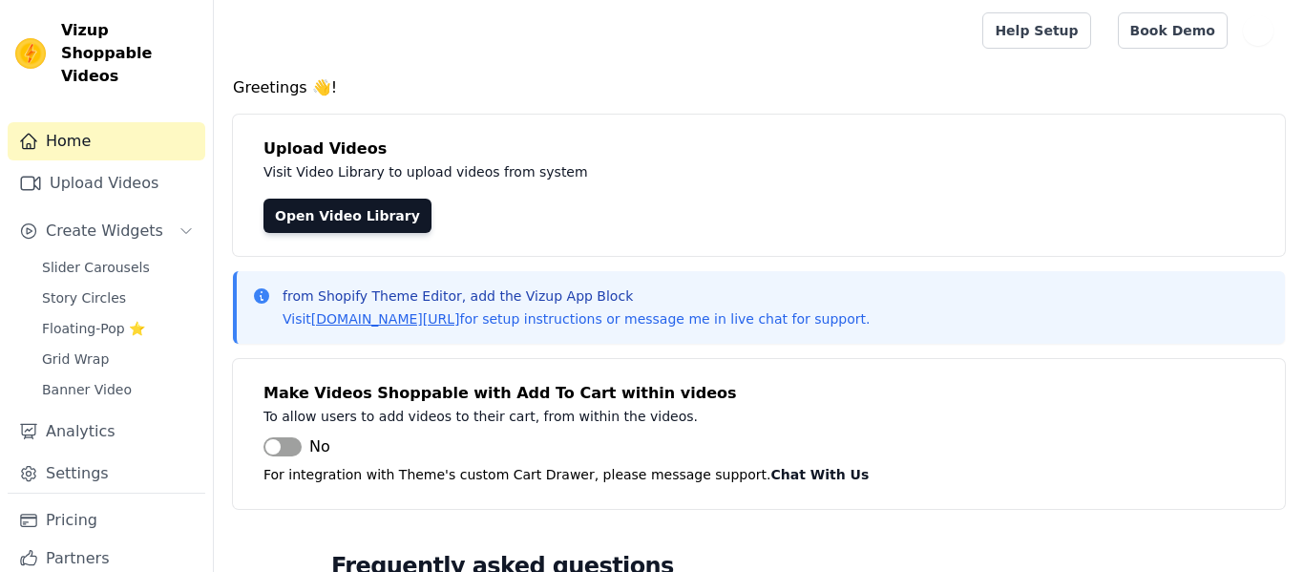  What do you see at coordinates (691, 172) in the screenshot?
I see `p: Visit Video Library to upload videos from system` at bounding box center [691, 172].